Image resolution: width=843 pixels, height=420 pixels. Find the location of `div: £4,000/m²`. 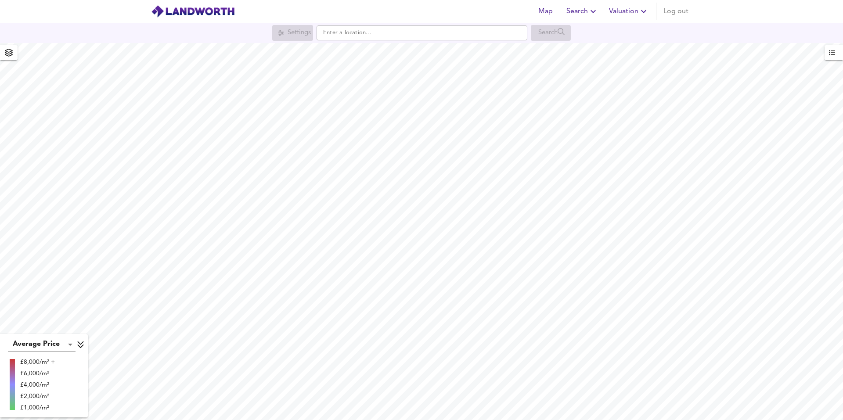

div: £4,000/m² is located at coordinates (37, 385).